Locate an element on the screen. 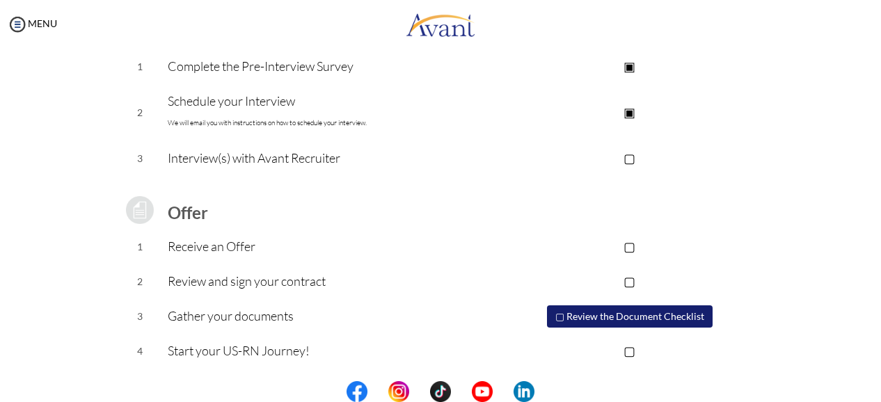  img: fb.png is located at coordinates (357, 392).